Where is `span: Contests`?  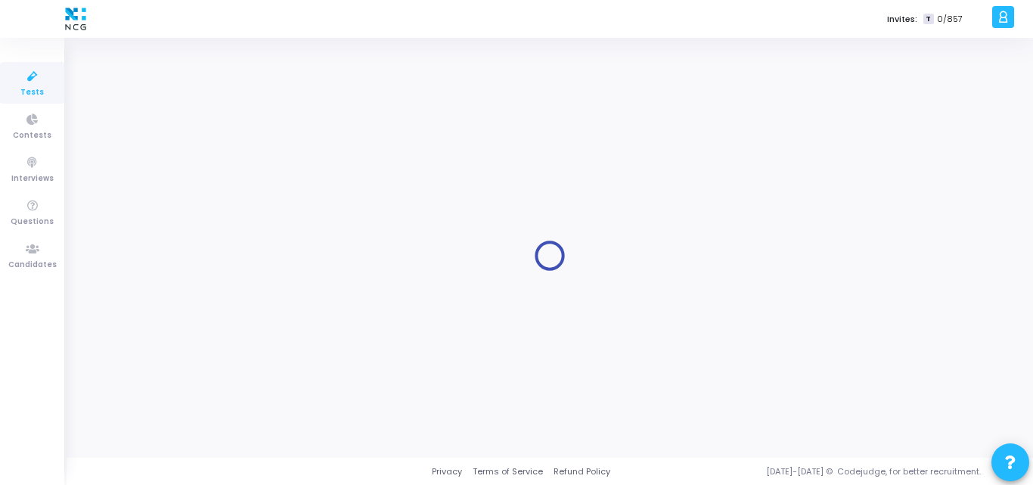 span: Contests is located at coordinates (32, 135).